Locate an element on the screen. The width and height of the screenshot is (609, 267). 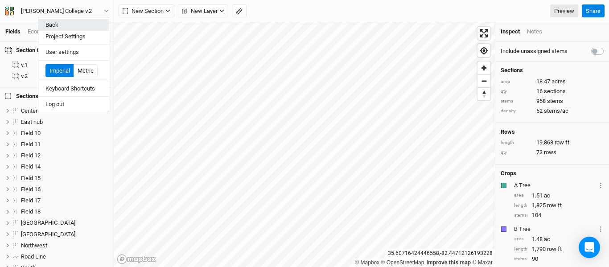
h4: Rows is located at coordinates (552, 132).